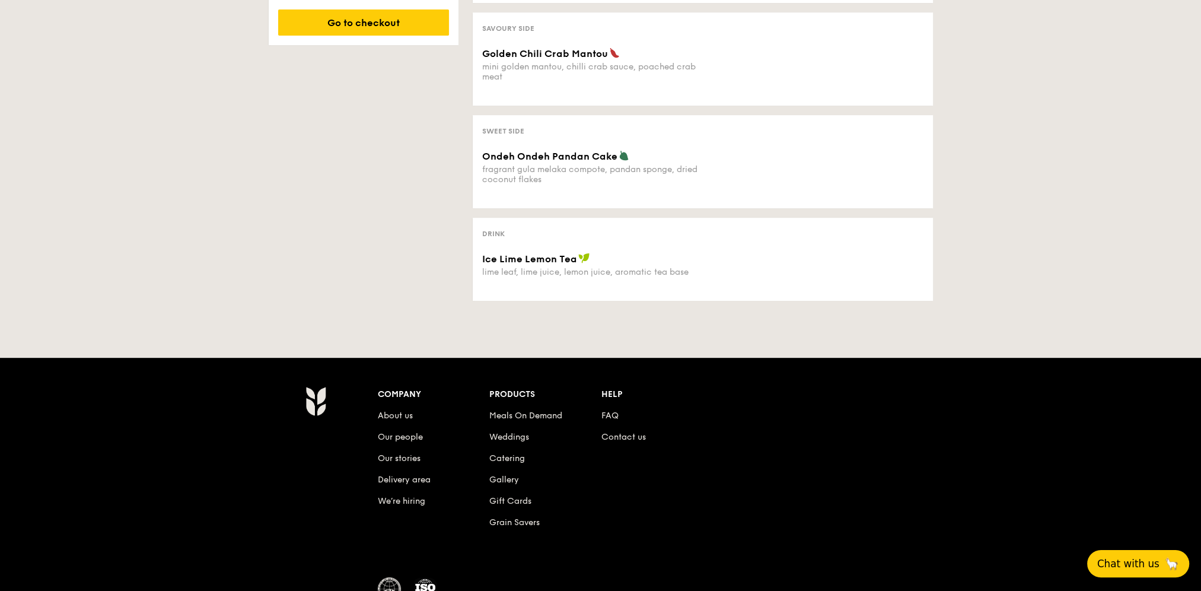  Describe the element at coordinates (623, 437) in the screenshot. I see `a: Contact us` at that location.